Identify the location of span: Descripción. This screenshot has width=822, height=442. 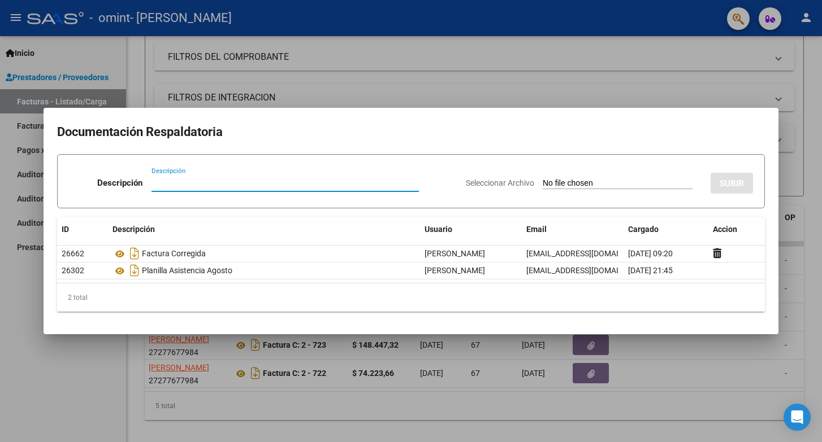
(133, 229).